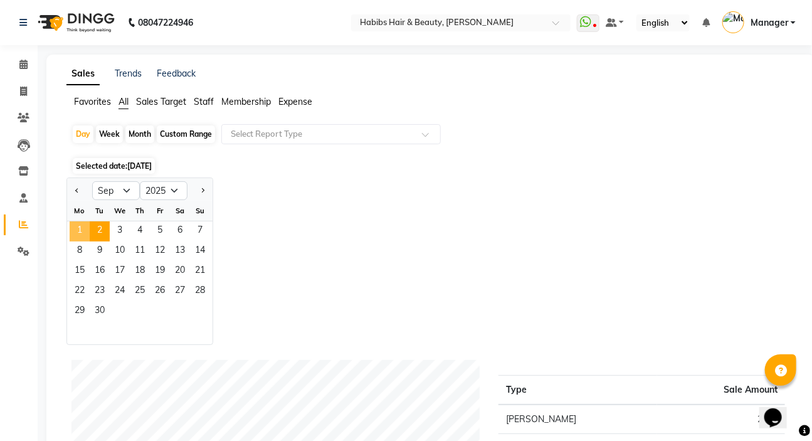  What do you see at coordinates (116, 191) in the screenshot?
I see `select: Select month` at bounding box center [116, 191].